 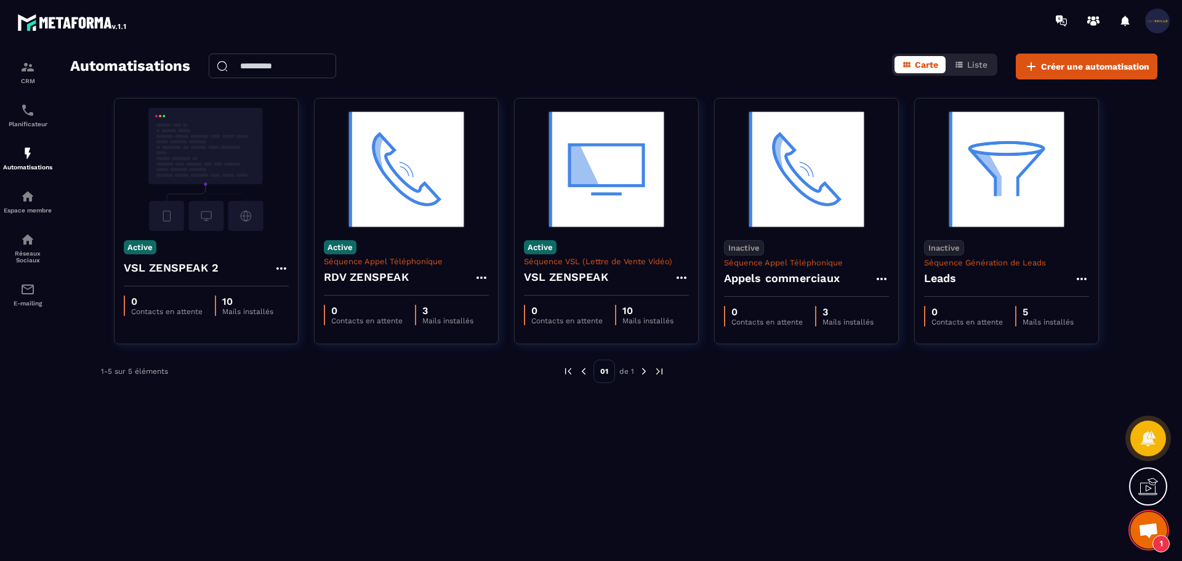 What do you see at coordinates (171, 268) in the screenshot?
I see `h4: VSL ZENSPEAK 2` at bounding box center [171, 268].